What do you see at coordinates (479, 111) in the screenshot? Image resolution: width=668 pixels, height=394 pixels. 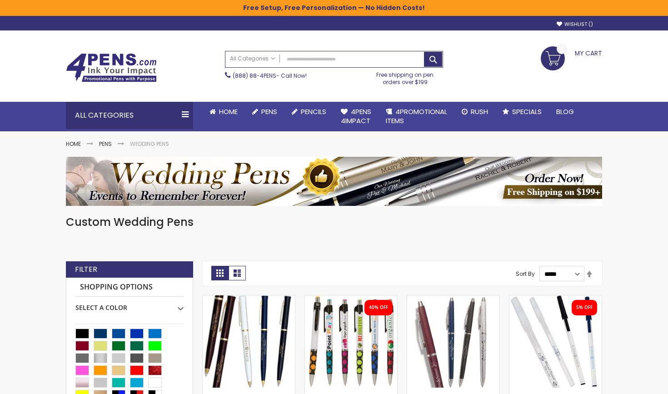 I see `span: Rush` at bounding box center [479, 111].